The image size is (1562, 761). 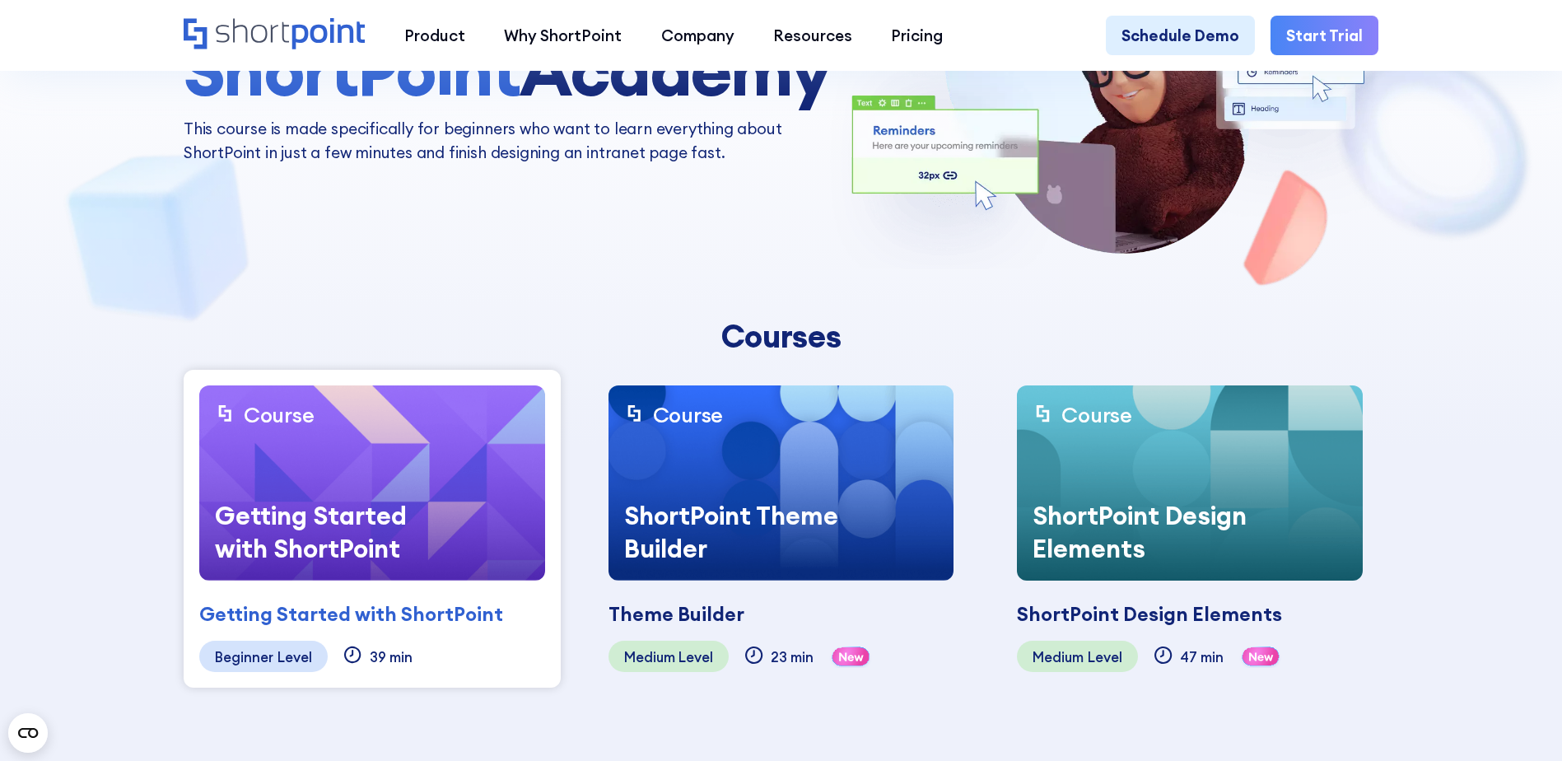 I want to click on a: Product, so click(x=434, y=35).